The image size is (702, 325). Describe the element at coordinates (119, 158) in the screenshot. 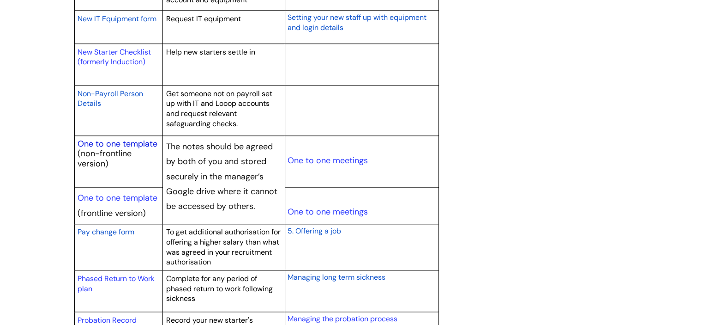

I see `p: (non-frontline version)` at that location.